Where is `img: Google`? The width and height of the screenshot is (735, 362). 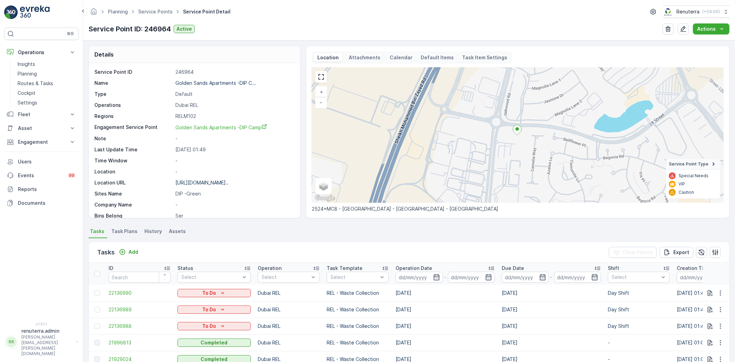
img: Google is located at coordinates (325, 198).